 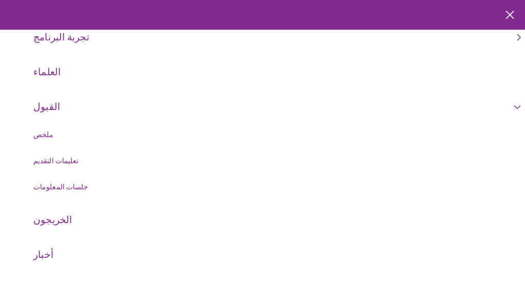 I want to click on font: أخبار, so click(x=43, y=255).